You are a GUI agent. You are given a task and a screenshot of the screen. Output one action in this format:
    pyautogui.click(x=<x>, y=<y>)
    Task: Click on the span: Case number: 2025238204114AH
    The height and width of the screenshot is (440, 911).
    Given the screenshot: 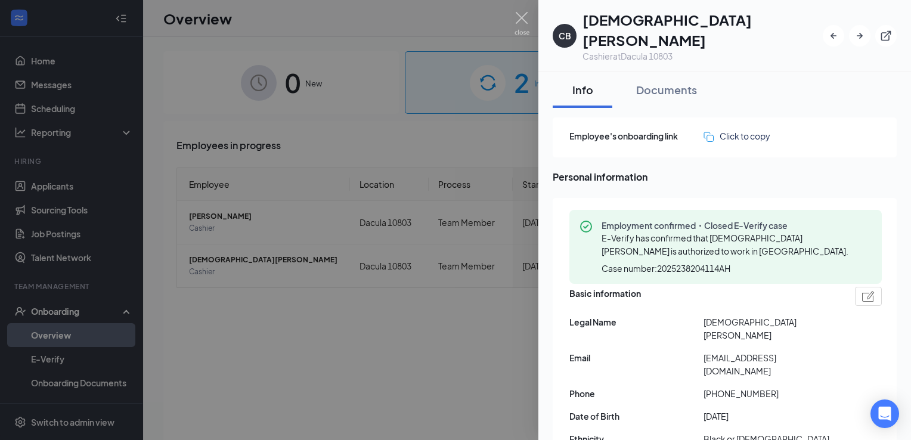 What is the action you would take?
    pyautogui.click(x=666, y=268)
    